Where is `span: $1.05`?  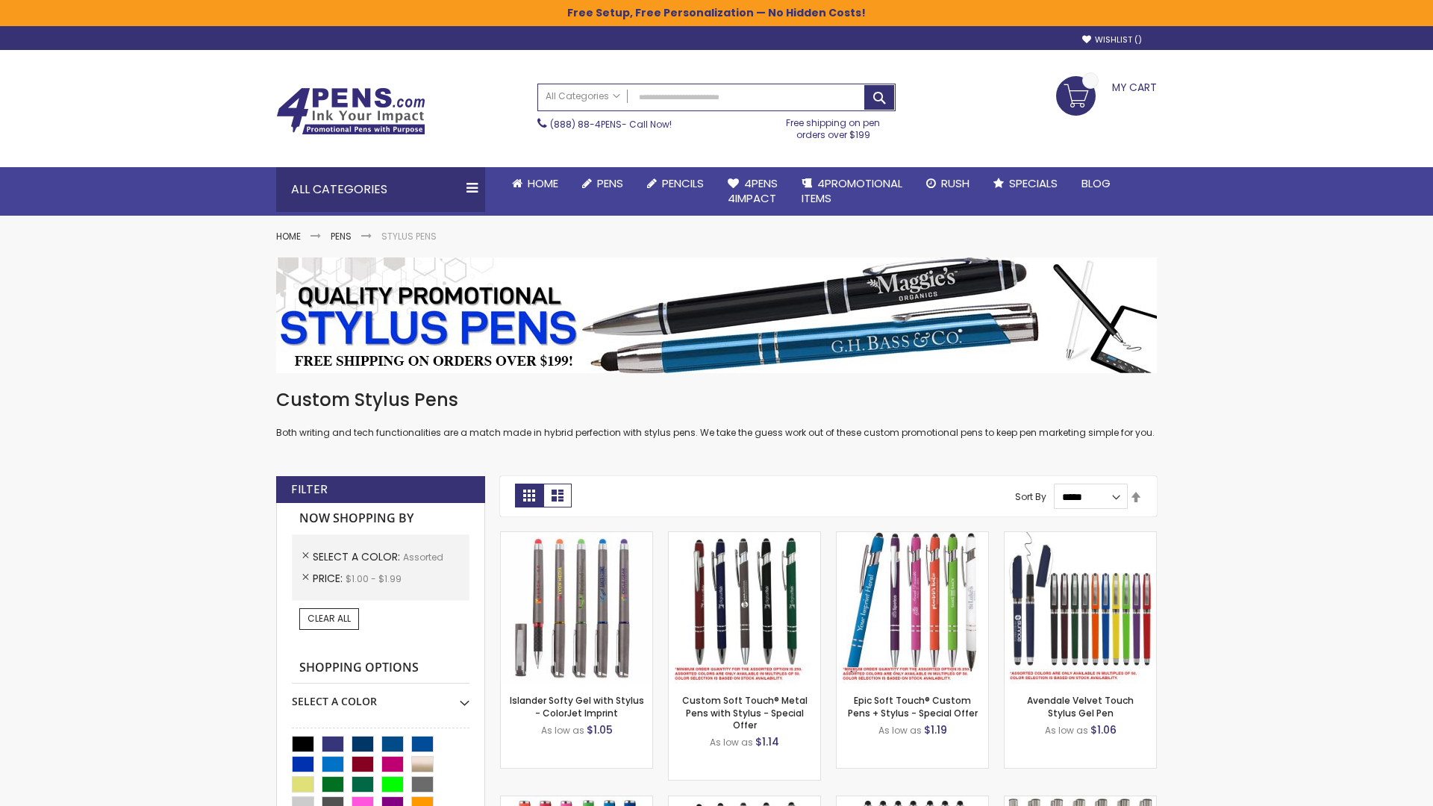 span: $1.05 is located at coordinates (599, 730).